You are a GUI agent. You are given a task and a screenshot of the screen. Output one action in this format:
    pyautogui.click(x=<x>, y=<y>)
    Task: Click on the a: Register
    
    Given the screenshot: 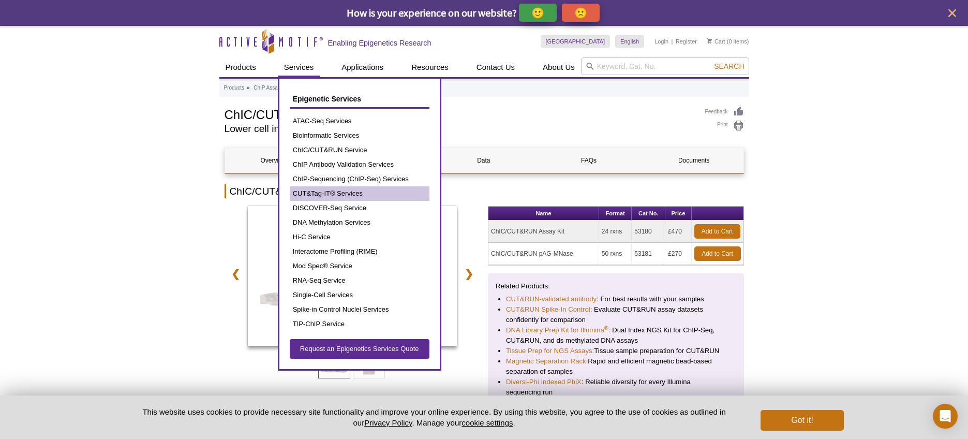 What is the action you would take?
    pyautogui.click(x=686, y=41)
    